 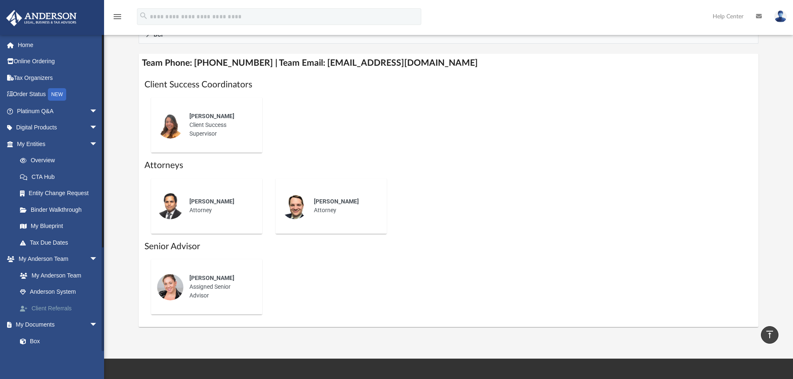 I want to click on a: Anderson System, so click(x=61, y=292).